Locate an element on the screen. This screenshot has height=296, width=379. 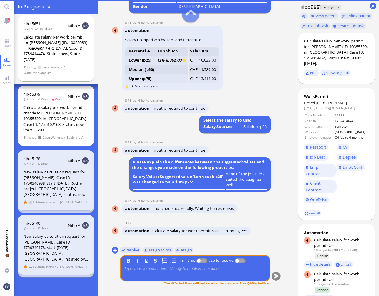
button: B is located at coordinates (129, 260).